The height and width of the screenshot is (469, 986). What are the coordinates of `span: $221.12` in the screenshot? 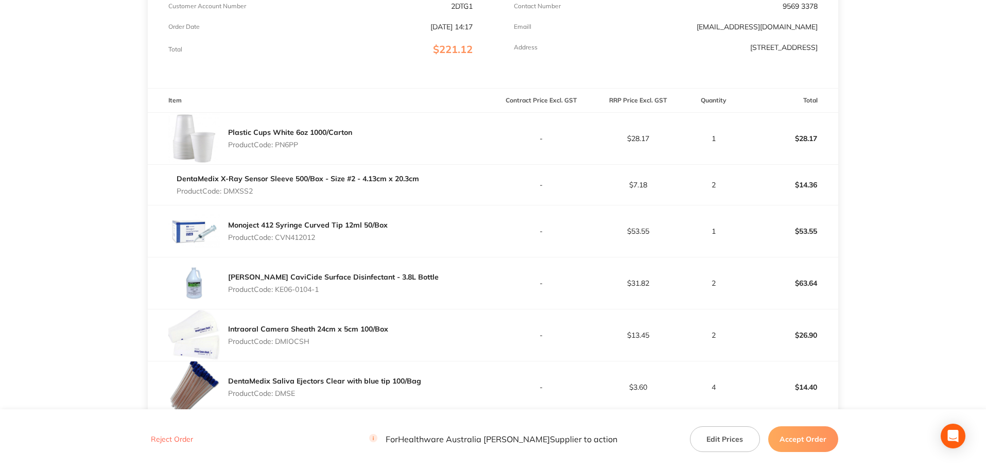 It's located at (452, 49).